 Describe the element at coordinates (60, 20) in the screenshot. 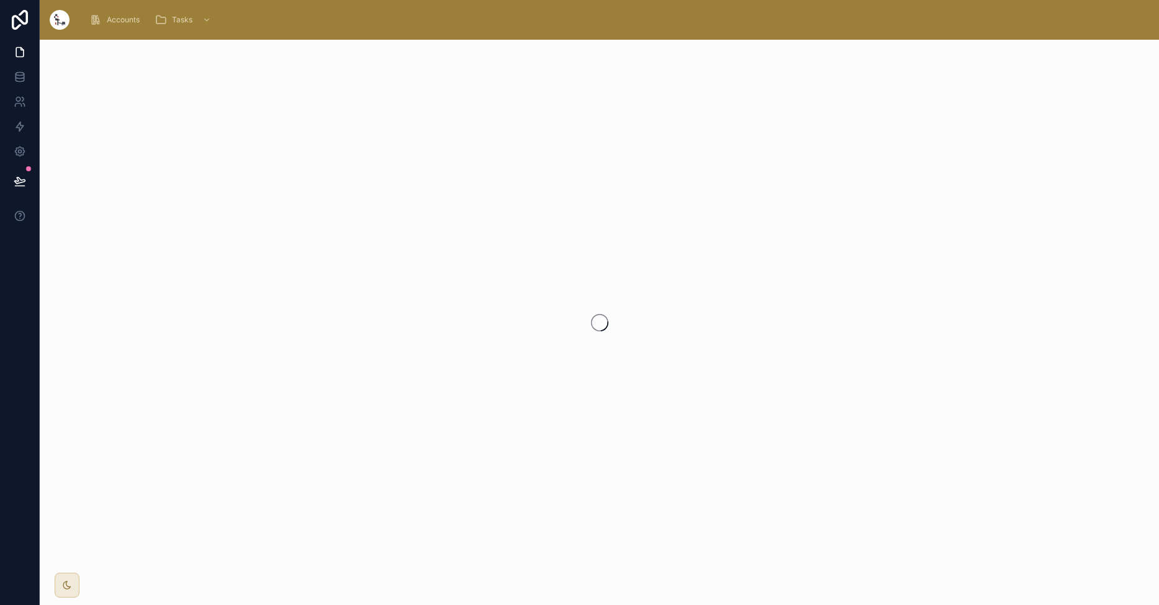

I see `img: App logo` at that location.